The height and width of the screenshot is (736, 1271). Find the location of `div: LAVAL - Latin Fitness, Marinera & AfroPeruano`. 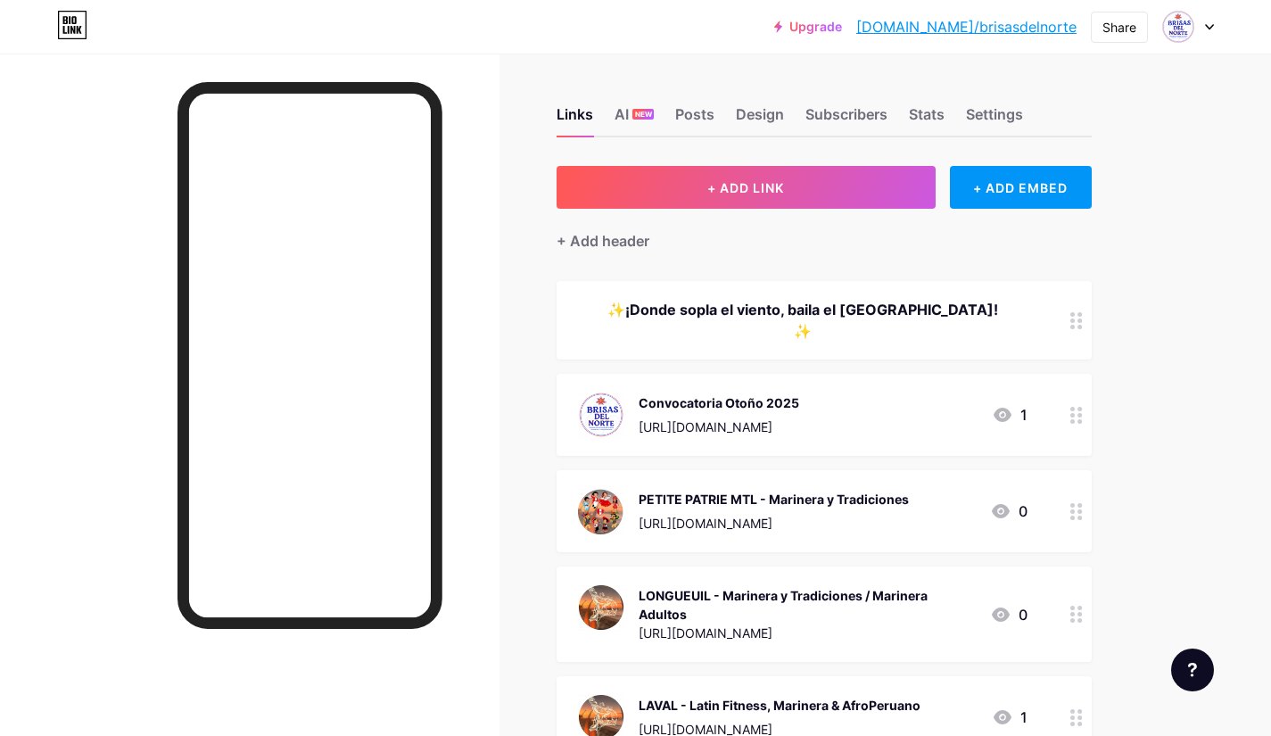

div: LAVAL - Latin Fitness, Marinera & AfroPeruano is located at coordinates (779, 705).